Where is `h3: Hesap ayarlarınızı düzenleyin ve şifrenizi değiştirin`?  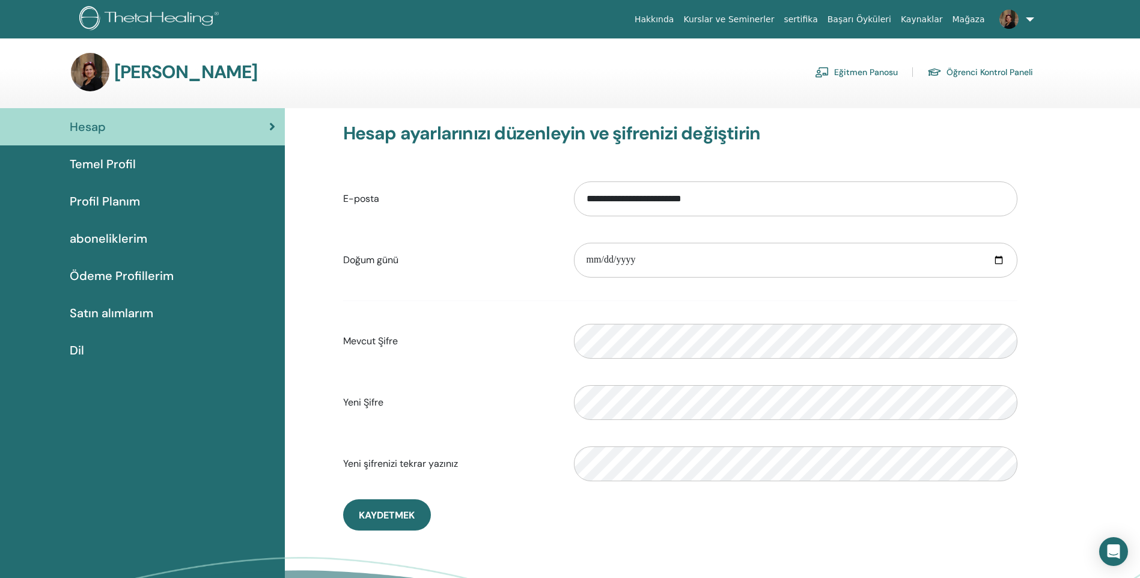 h3: Hesap ayarlarınızı düzenleyin ve şifrenizi değiştirin is located at coordinates (680, 133).